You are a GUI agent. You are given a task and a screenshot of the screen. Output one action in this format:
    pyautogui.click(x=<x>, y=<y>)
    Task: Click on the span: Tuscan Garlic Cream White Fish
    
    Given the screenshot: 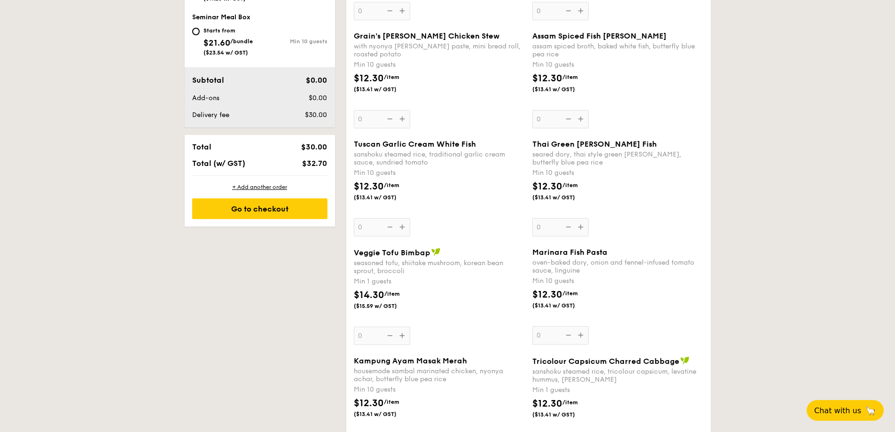 What is the action you would take?
    pyautogui.click(x=415, y=144)
    